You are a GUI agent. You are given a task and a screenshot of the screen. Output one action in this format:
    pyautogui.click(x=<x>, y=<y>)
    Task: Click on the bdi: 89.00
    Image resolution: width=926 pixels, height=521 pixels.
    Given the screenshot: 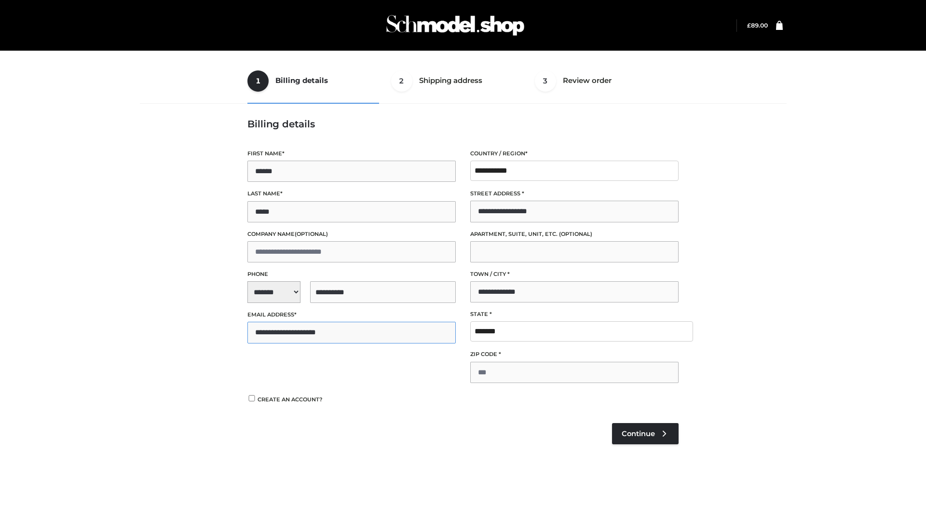 What is the action you would take?
    pyautogui.click(x=757, y=25)
    